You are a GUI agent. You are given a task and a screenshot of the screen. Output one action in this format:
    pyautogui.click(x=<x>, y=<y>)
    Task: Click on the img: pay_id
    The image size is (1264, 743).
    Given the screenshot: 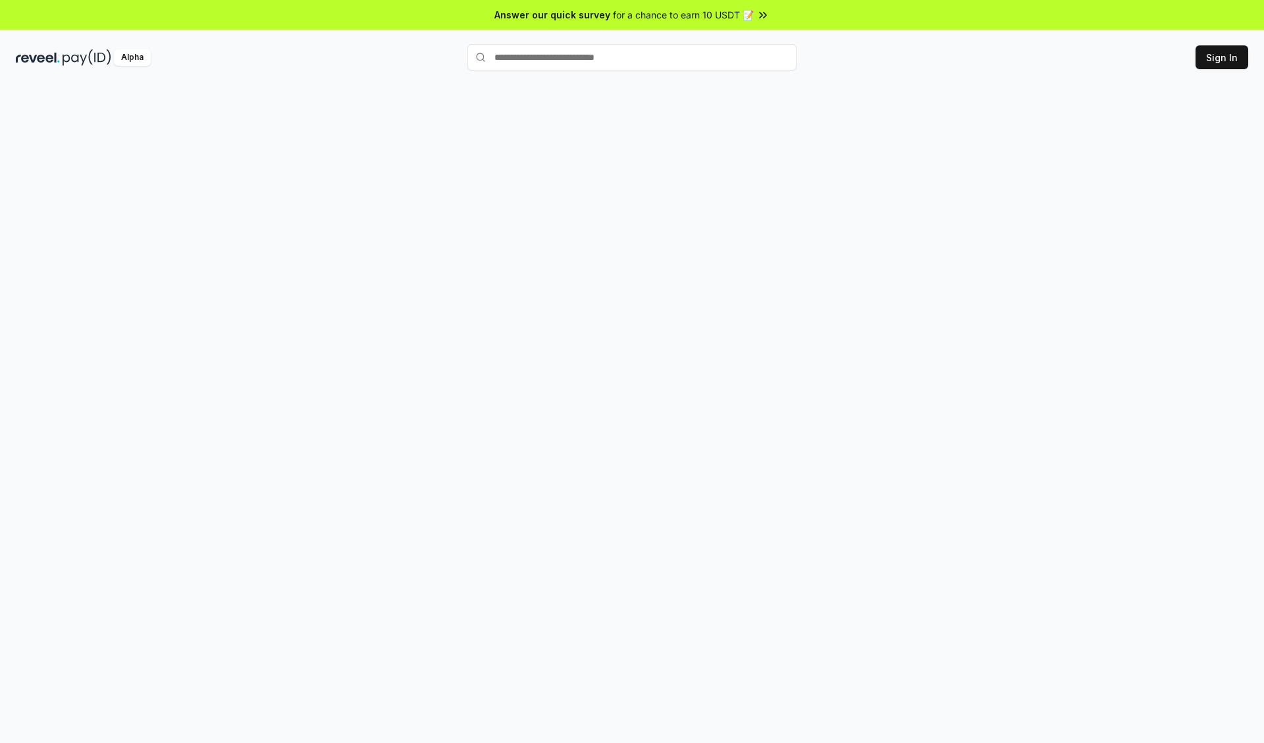 What is the action you would take?
    pyautogui.click(x=87, y=57)
    